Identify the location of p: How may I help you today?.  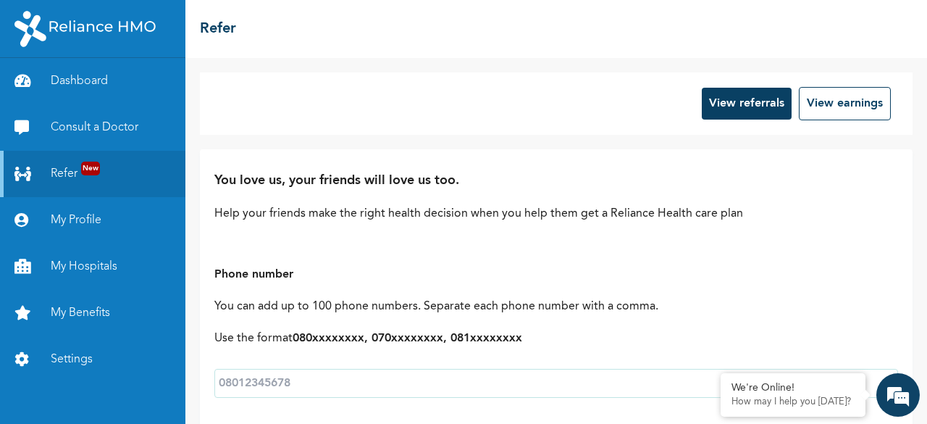
(793, 402).